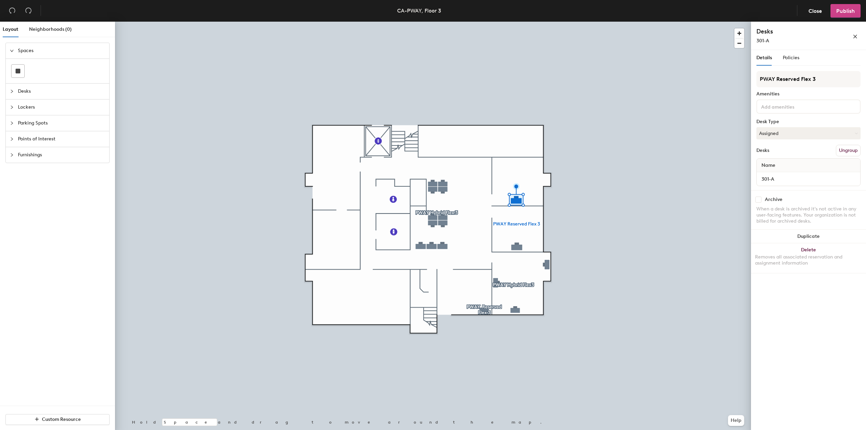  What do you see at coordinates (790, 106) in the screenshot?
I see `input: Add amenities` at bounding box center [790, 106].